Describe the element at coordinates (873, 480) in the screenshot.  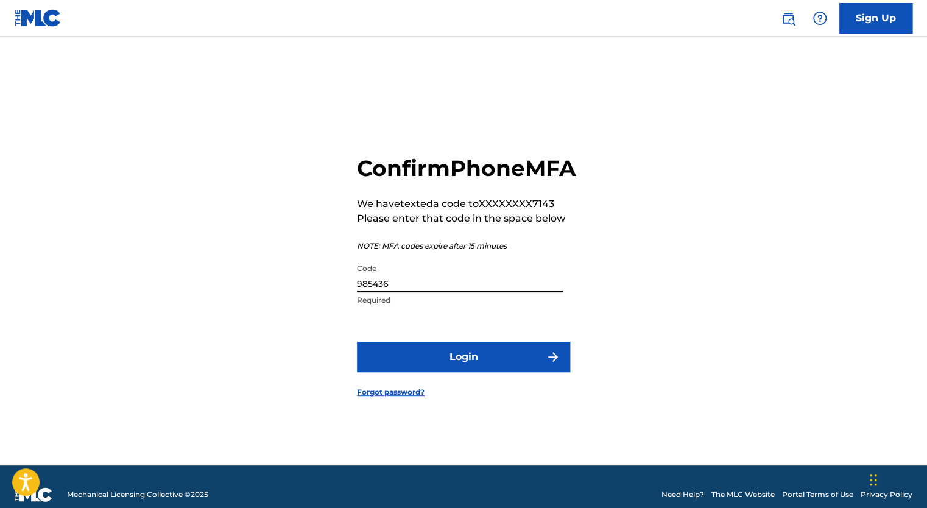
I see `div: Drag` at that location.